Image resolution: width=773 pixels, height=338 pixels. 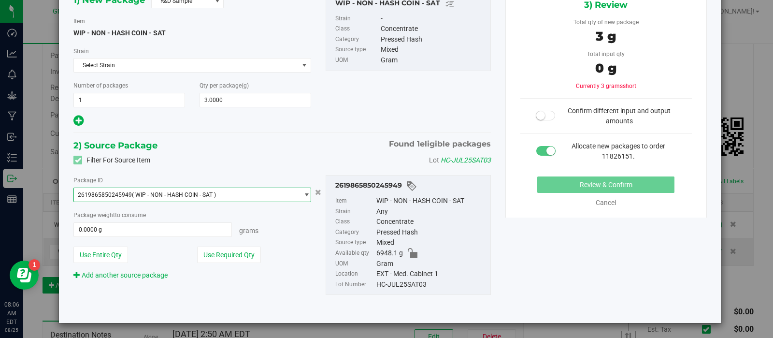 What do you see at coordinates (100, 86) in the screenshot?
I see `span: Number of packages` at bounding box center [100, 86].